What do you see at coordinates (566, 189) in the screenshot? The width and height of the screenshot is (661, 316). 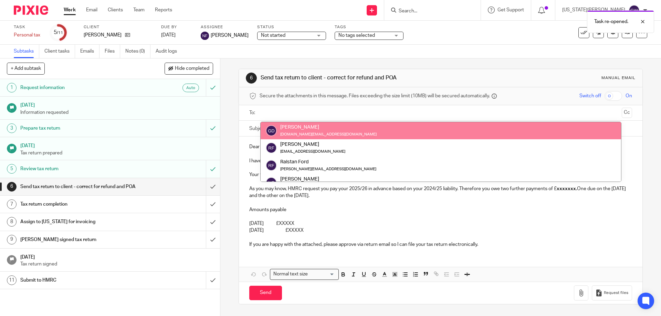 I see `strong: xxxxxxx.` at bounding box center [566, 189].